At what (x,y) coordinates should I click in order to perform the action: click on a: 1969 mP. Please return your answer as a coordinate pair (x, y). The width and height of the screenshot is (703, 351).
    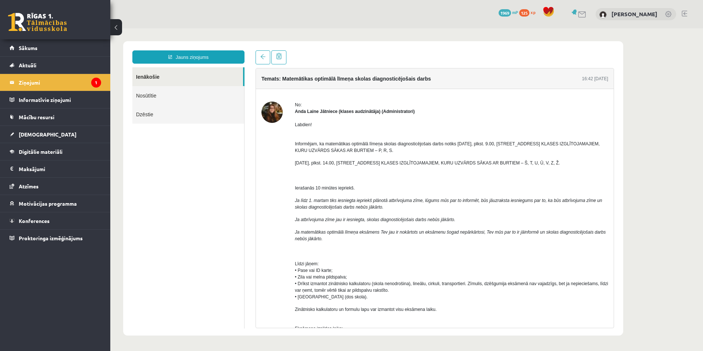
    Looking at the image, I should click on (508, 12).